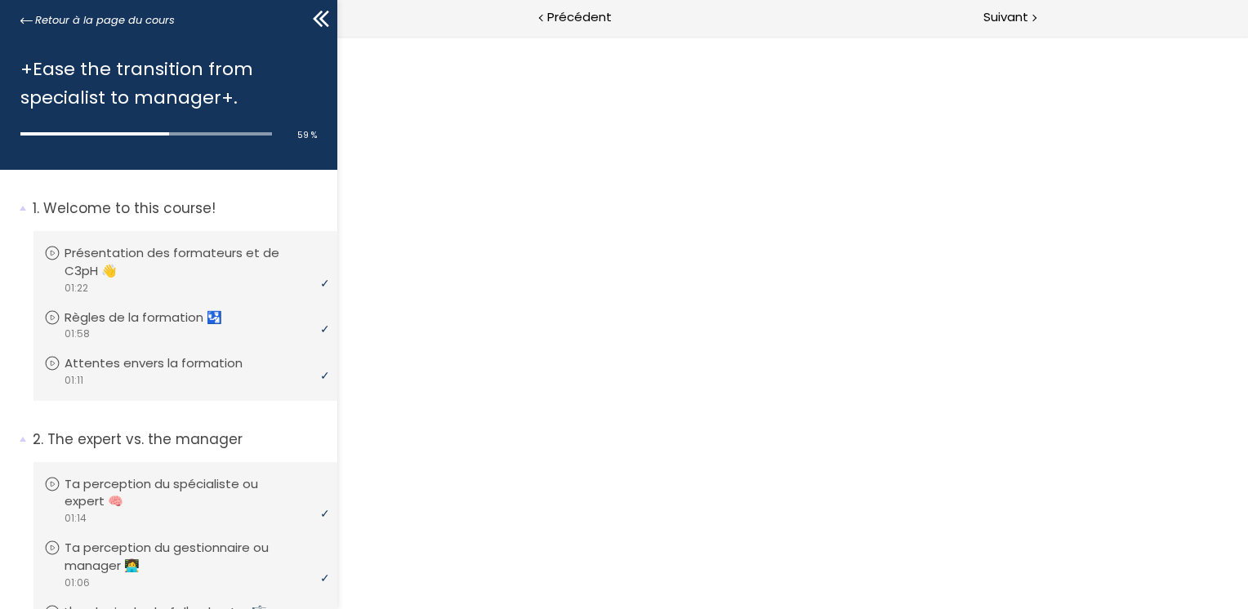  I want to click on p: Attentes envers la formation, so click(166, 363).